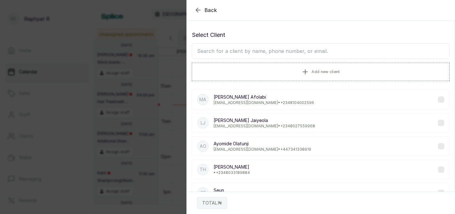 The height and width of the screenshot is (214, 455). I want to click on button: Back, so click(206, 10).